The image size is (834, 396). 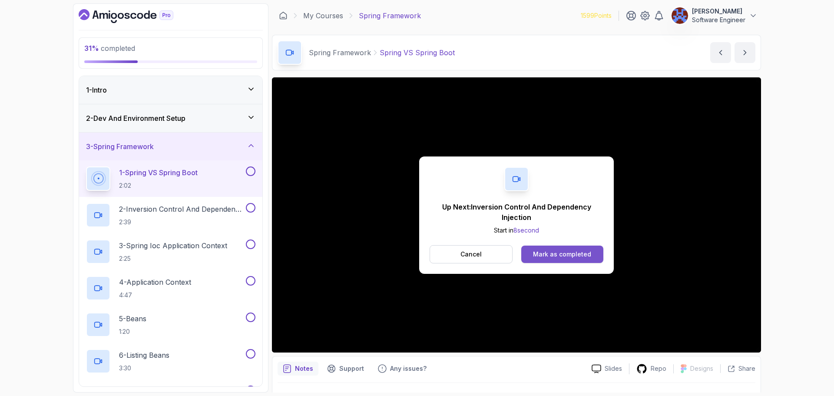 What do you see at coordinates (745, 53) in the screenshot?
I see `button: next content` at bounding box center [745, 53].